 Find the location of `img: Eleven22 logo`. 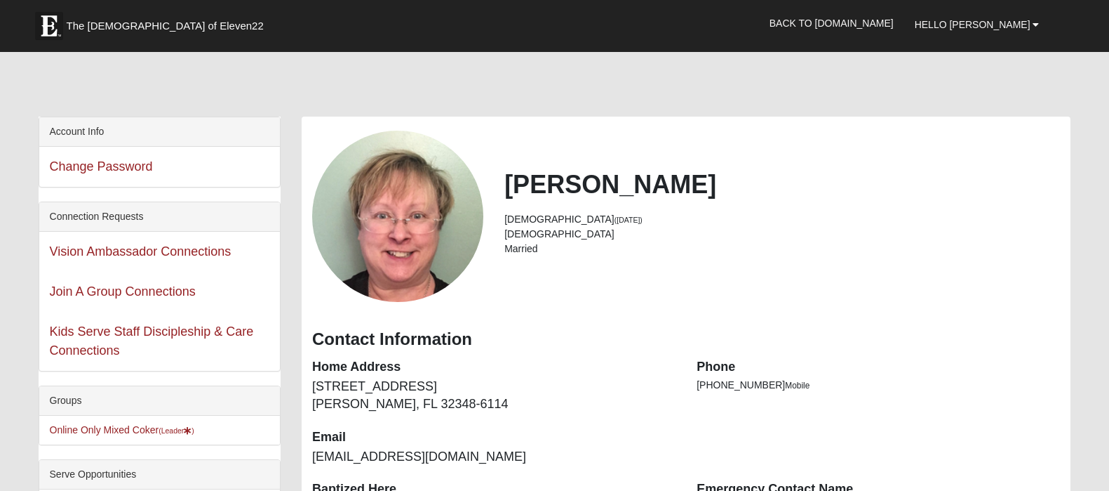

img: Eleven22 logo is located at coordinates (49, 26).